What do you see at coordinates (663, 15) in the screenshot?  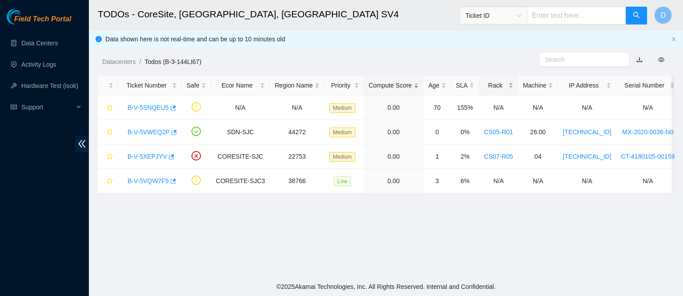 I see `span: D` at bounding box center [663, 15].